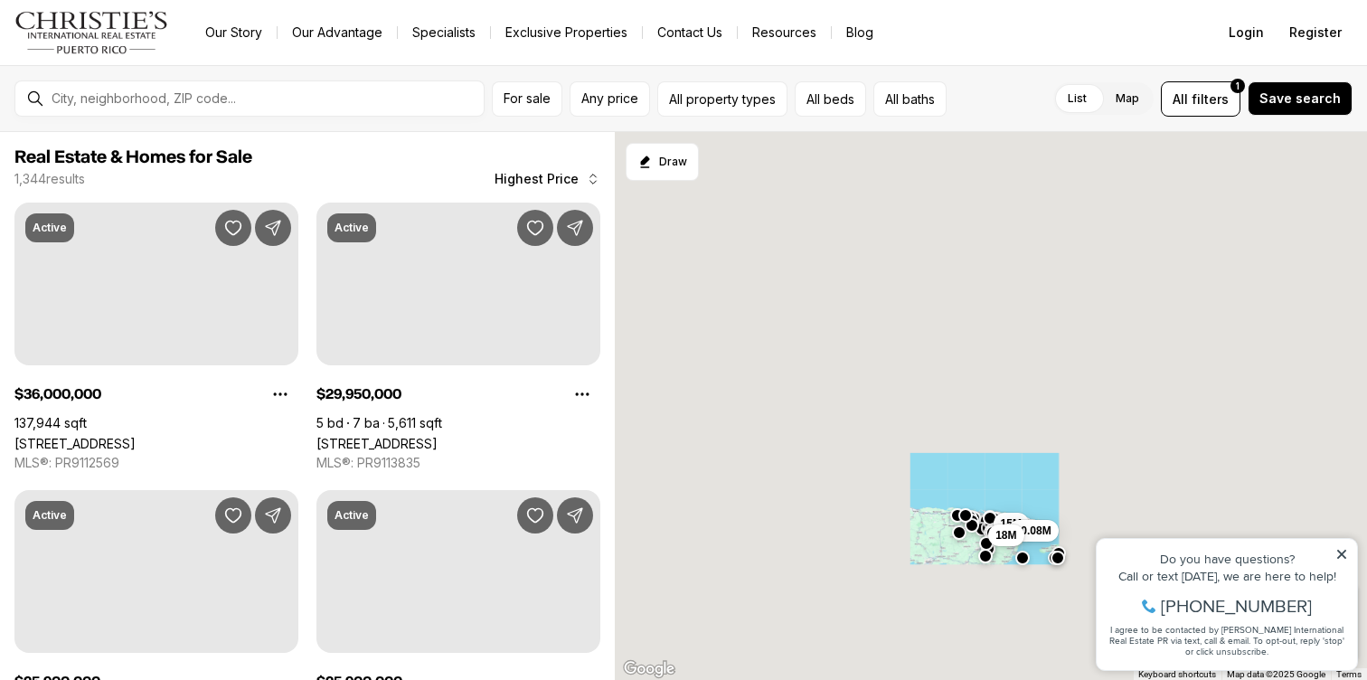 The height and width of the screenshot is (680, 1367). I want to click on p: 1,344 results, so click(50, 179).